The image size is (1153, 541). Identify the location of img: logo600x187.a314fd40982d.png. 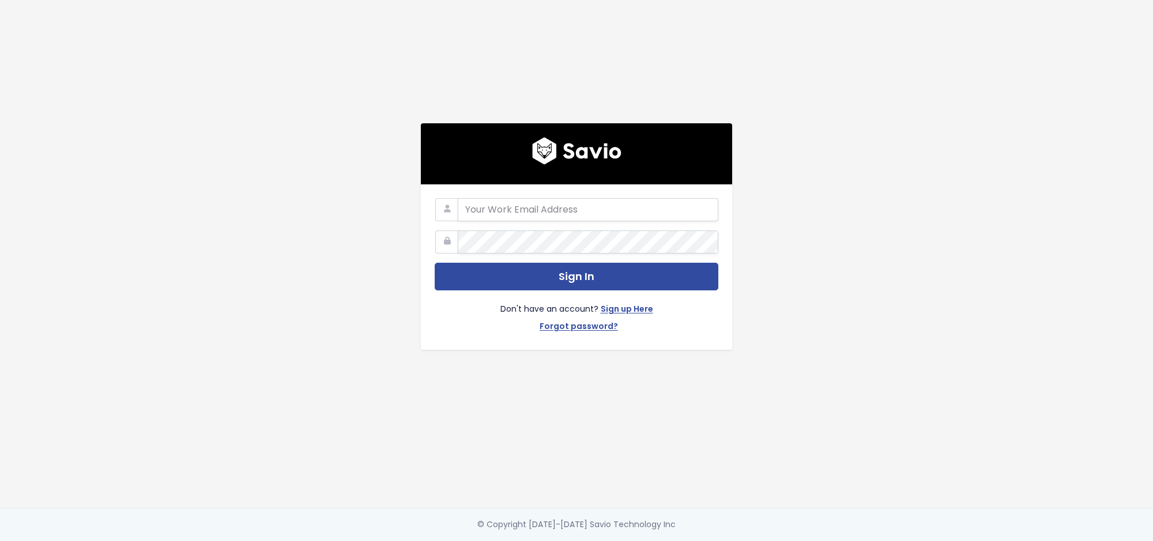
(577, 151).